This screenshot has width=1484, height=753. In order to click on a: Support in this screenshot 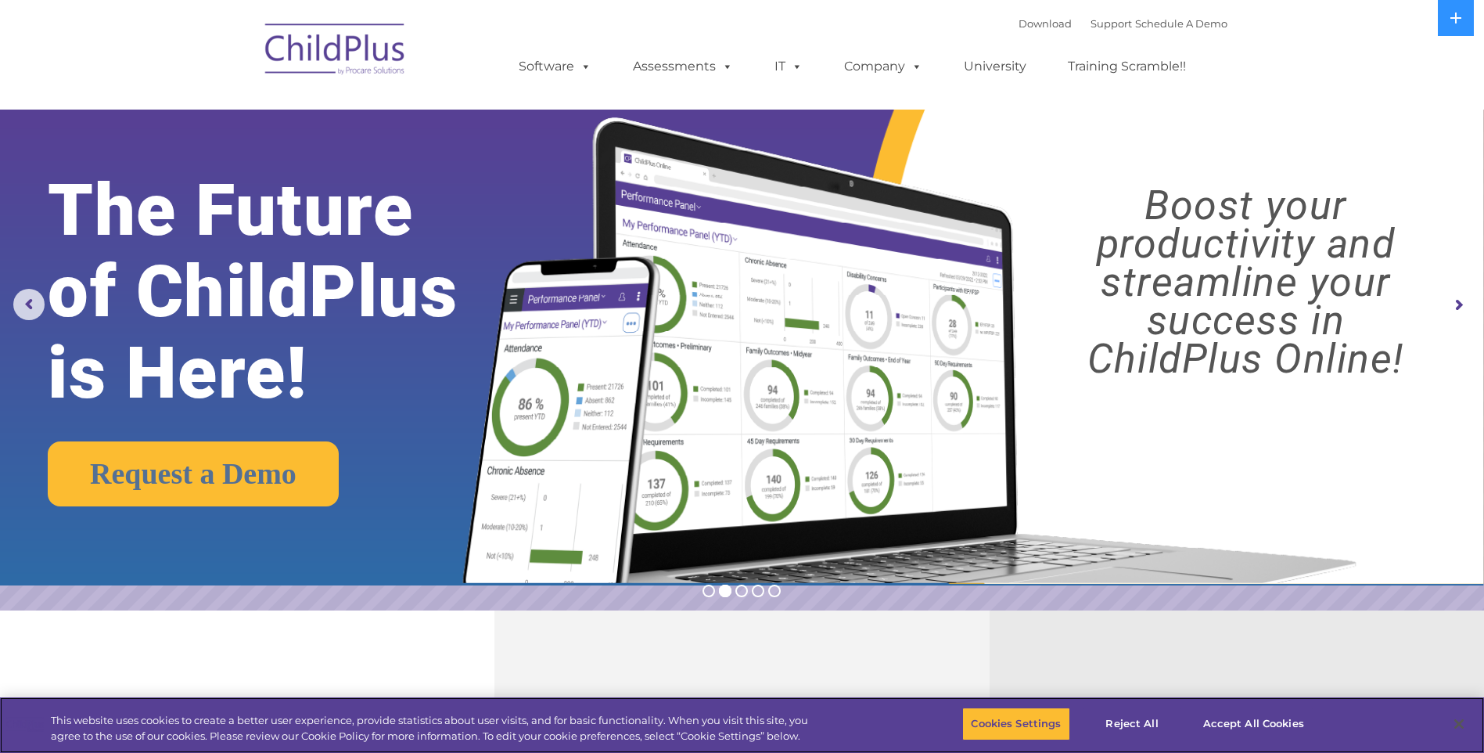, I will do `click(1111, 23)`.